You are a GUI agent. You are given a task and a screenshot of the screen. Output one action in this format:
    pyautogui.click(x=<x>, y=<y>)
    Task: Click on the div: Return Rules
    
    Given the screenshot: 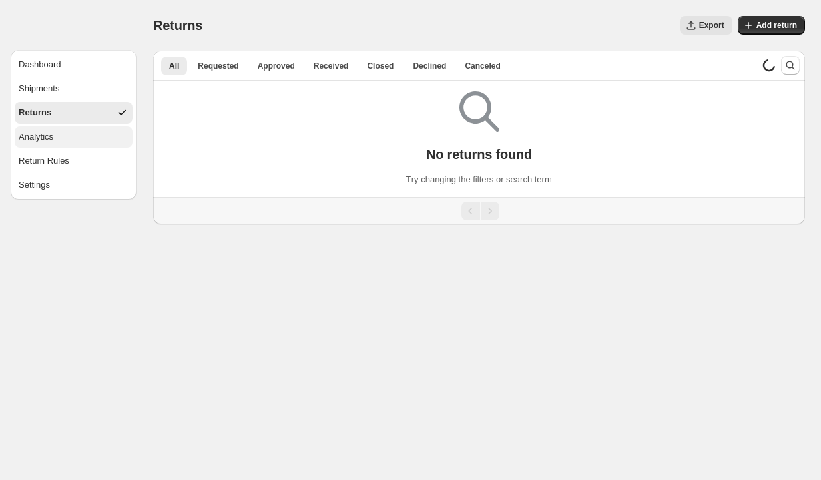 What is the action you would take?
    pyautogui.click(x=44, y=161)
    